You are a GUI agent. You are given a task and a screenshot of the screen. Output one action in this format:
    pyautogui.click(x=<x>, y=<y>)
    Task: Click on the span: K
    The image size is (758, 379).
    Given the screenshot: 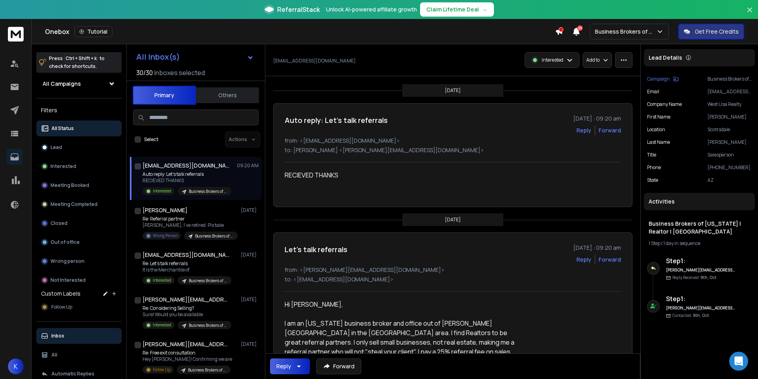 What is the action you would take?
    pyautogui.click(x=16, y=366)
    